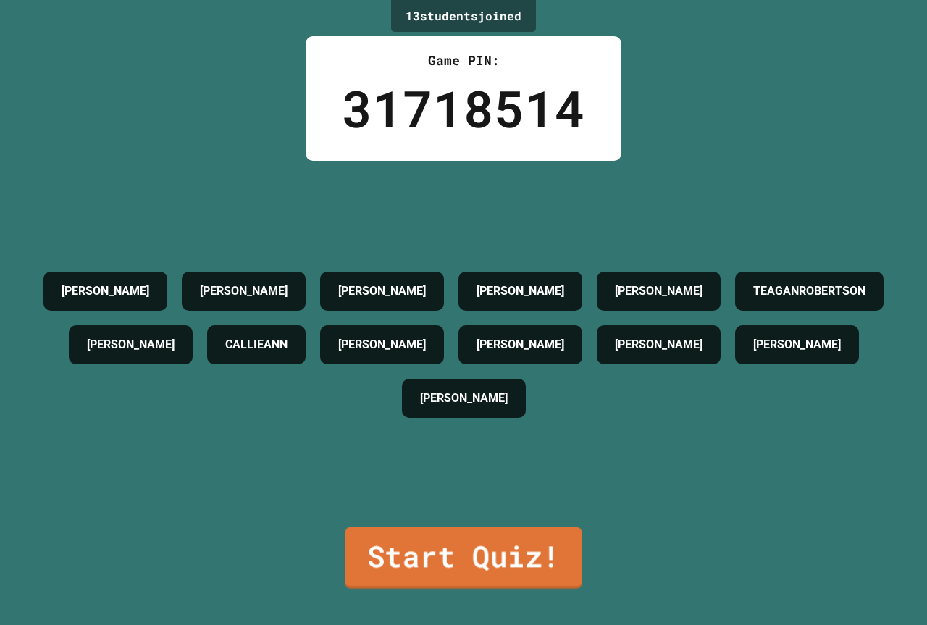 The height and width of the screenshot is (625, 927). What do you see at coordinates (809, 291) in the screenshot?
I see `h4: TEAGANROBERTSON` at bounding box center [809, 291].